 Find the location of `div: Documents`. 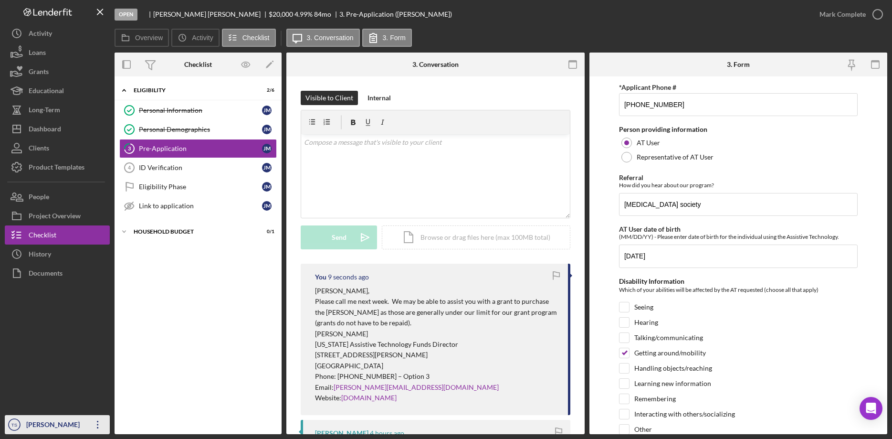

div: Documents is located at coordinates (45, 274).